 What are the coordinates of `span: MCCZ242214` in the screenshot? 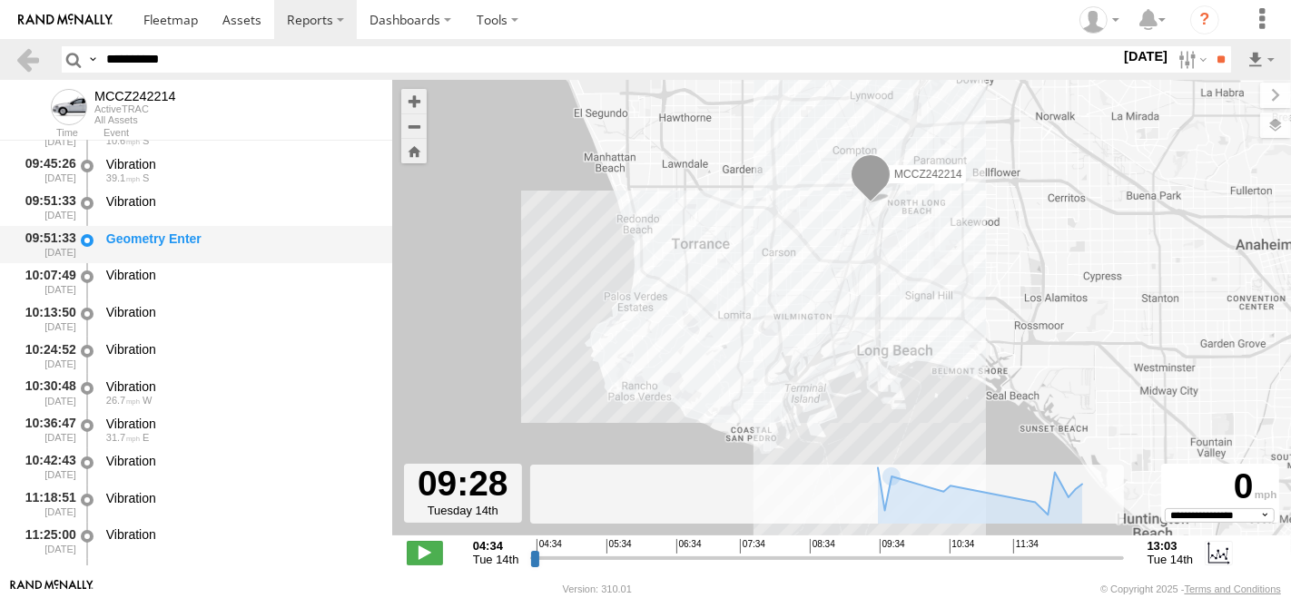 It's located at (928, 174).